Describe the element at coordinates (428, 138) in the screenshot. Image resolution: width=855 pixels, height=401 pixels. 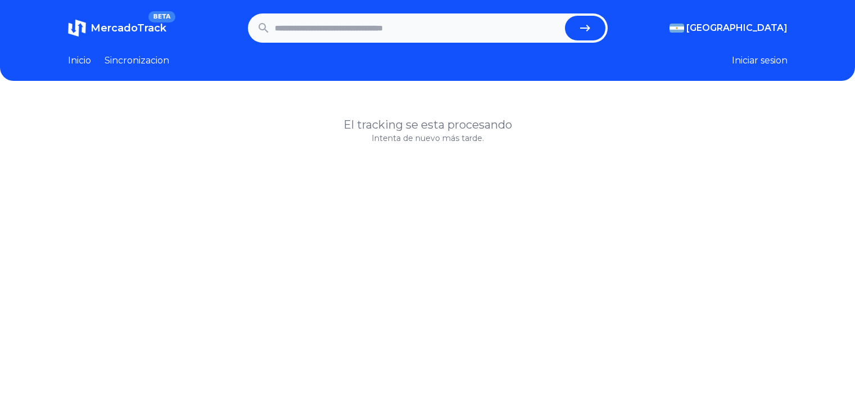
I see `p: Intenta de nuevo más tarde.` at that location.